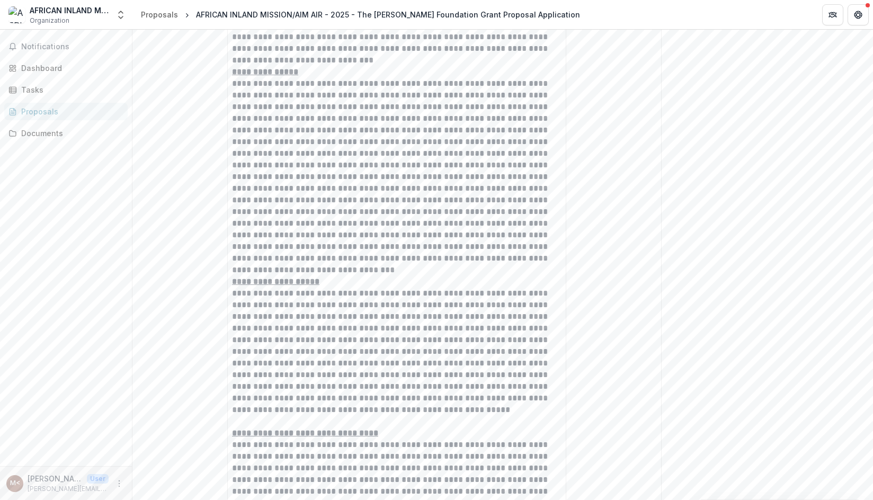  Describe the element at coordinates (858, 15) in the screenshot. I see `button: Get Help` at that location.